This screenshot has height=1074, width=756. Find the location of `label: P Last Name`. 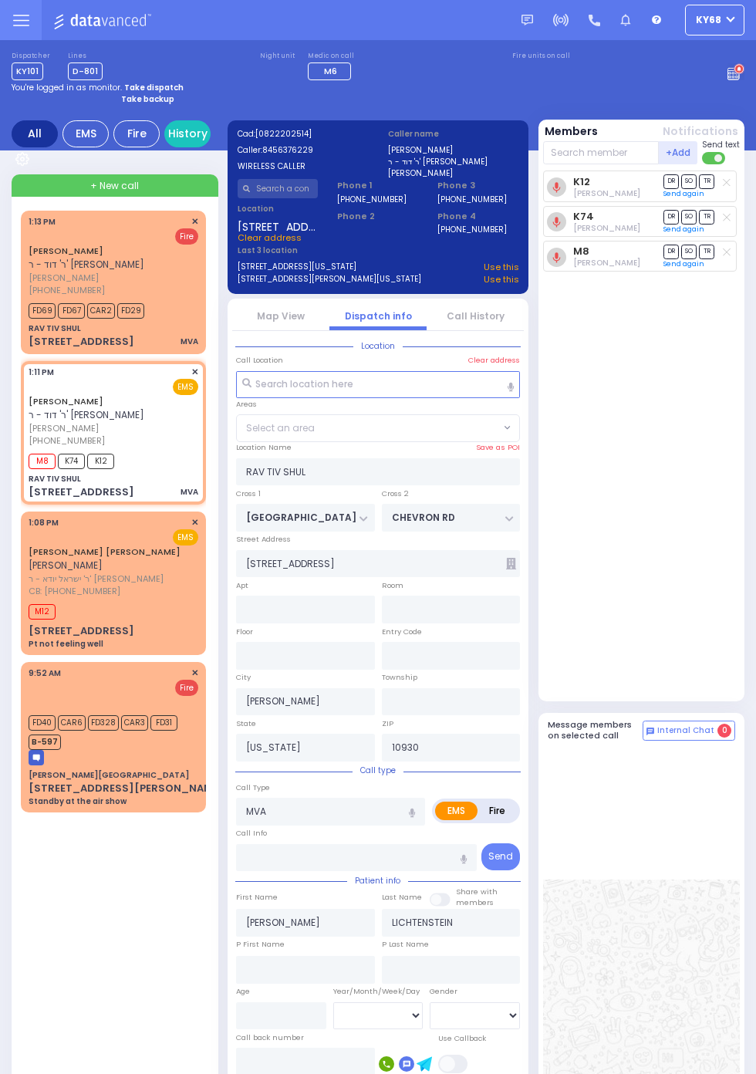

label: P Last Name is located at coordinates (405, 944).